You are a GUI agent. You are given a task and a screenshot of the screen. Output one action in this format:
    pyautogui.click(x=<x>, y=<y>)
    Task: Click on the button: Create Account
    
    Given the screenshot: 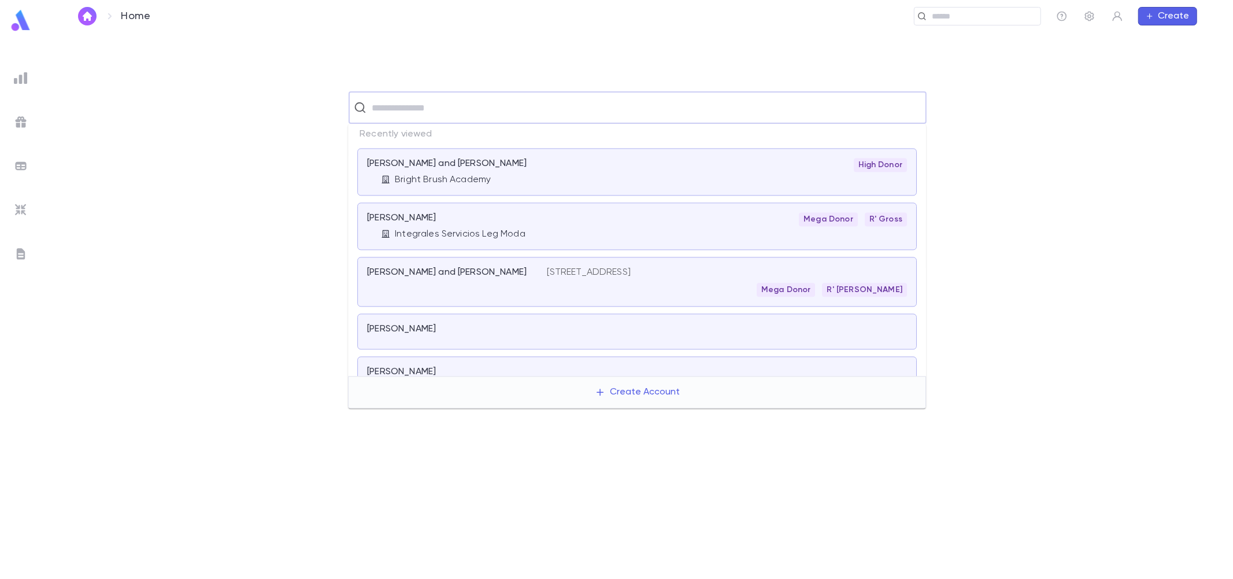 What is the action you would take?
    pyautogui.click(x=637, y=393)
    